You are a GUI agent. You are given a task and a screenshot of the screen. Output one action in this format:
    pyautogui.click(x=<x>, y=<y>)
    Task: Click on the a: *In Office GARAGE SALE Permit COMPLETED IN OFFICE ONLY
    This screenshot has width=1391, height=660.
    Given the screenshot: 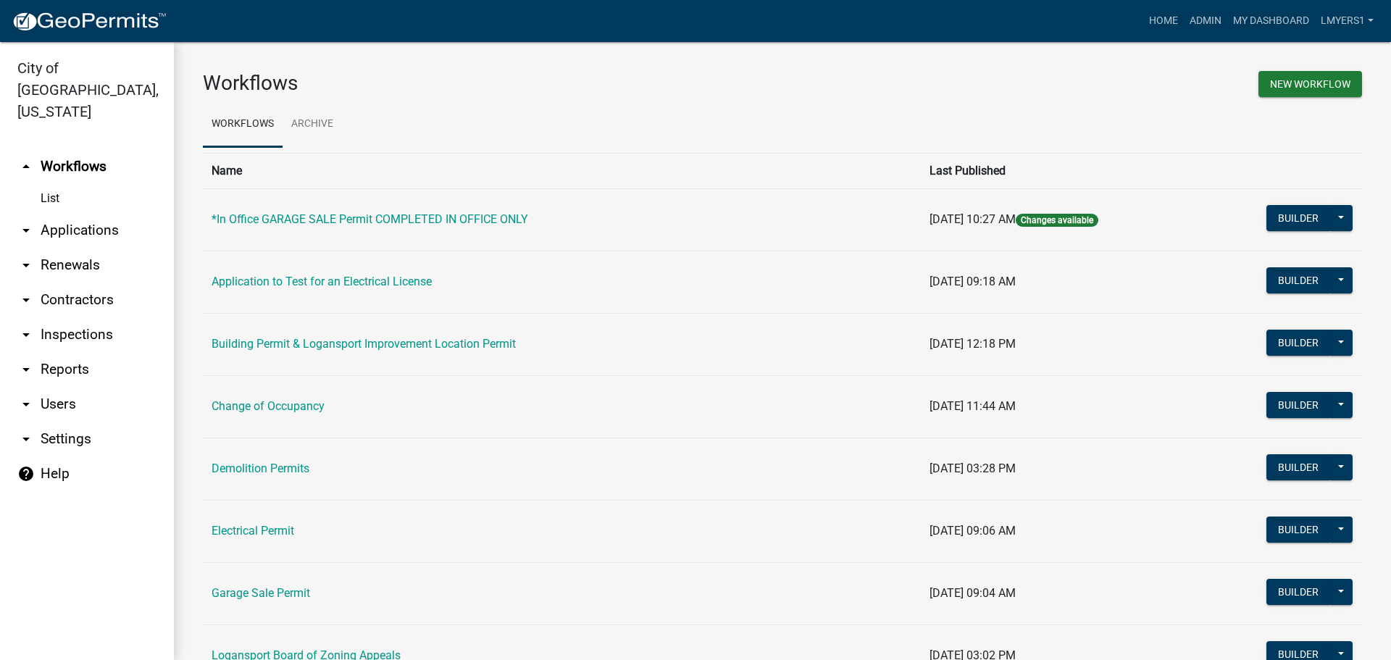 What is the action you would take?
    pyautogui.click(x=369, y=219)
    